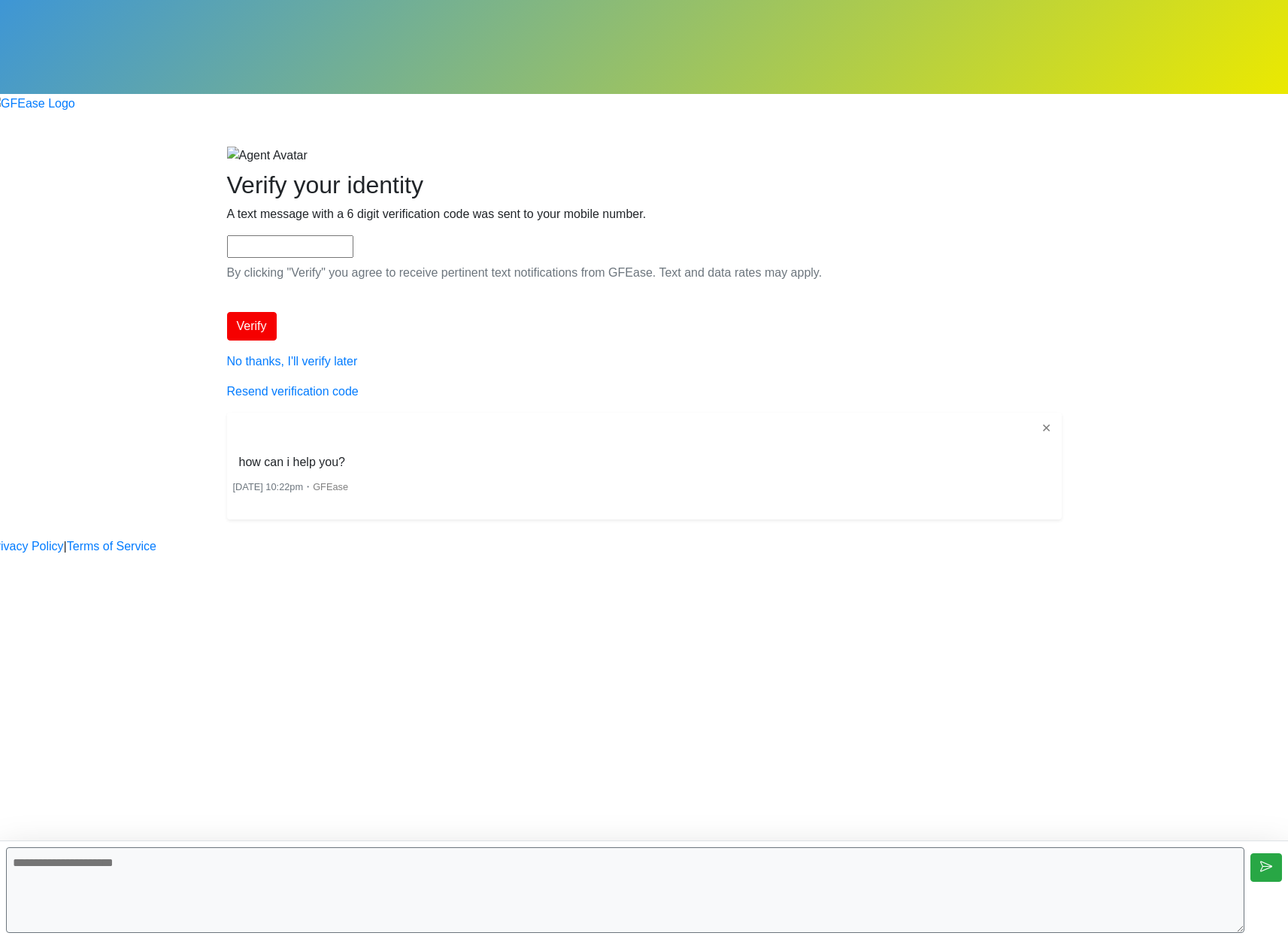 The height and width of the screenshot is (951, 1288). I want to click on p: A text message with a 6 digit verification code was sent to your mobile number., so click(644, 214).